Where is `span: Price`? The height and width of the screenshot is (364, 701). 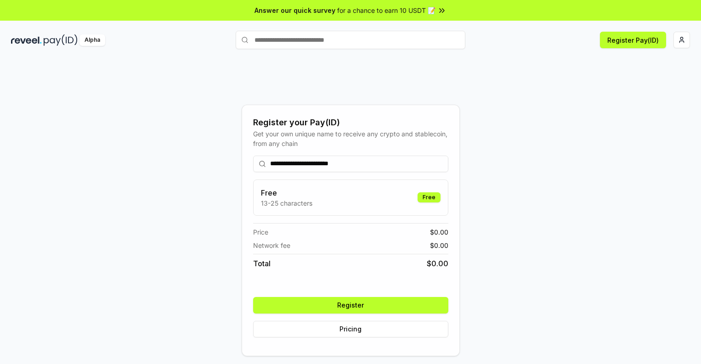
span: Price is located at coordinates (260, 232).